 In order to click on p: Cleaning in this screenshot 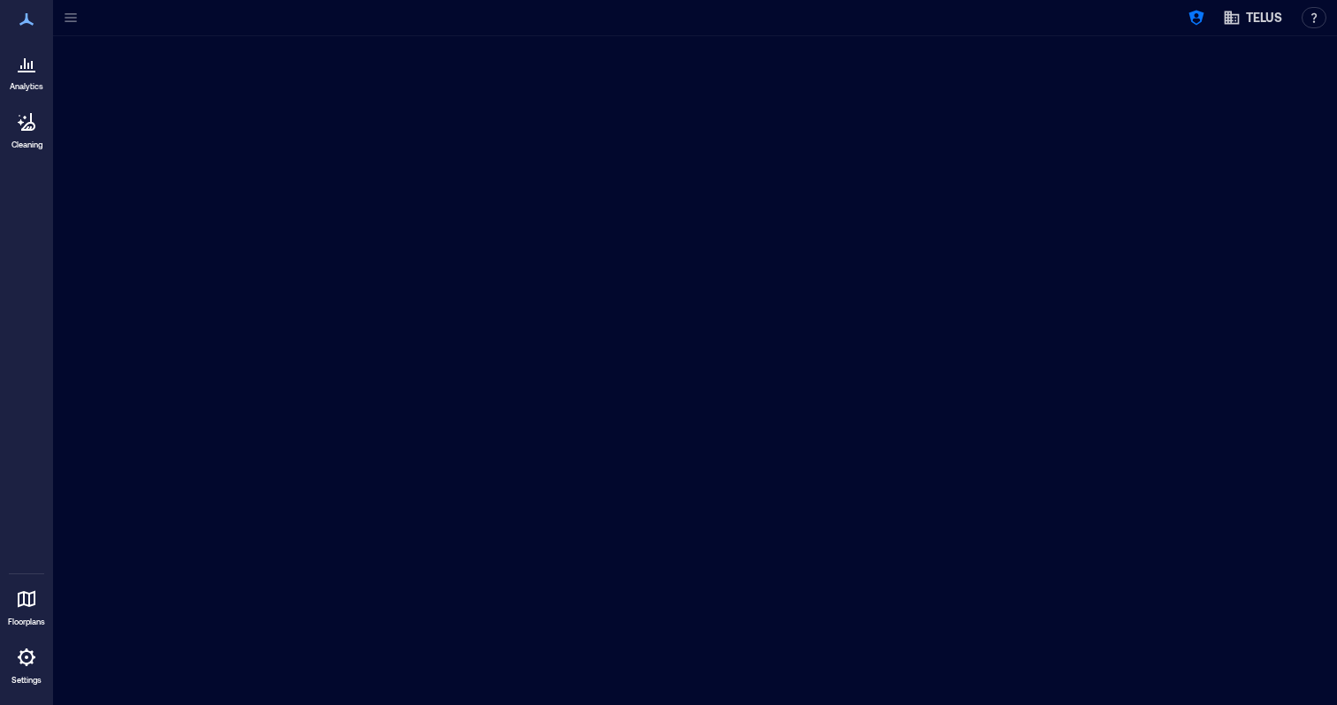, I will do `click(27, 145)`.